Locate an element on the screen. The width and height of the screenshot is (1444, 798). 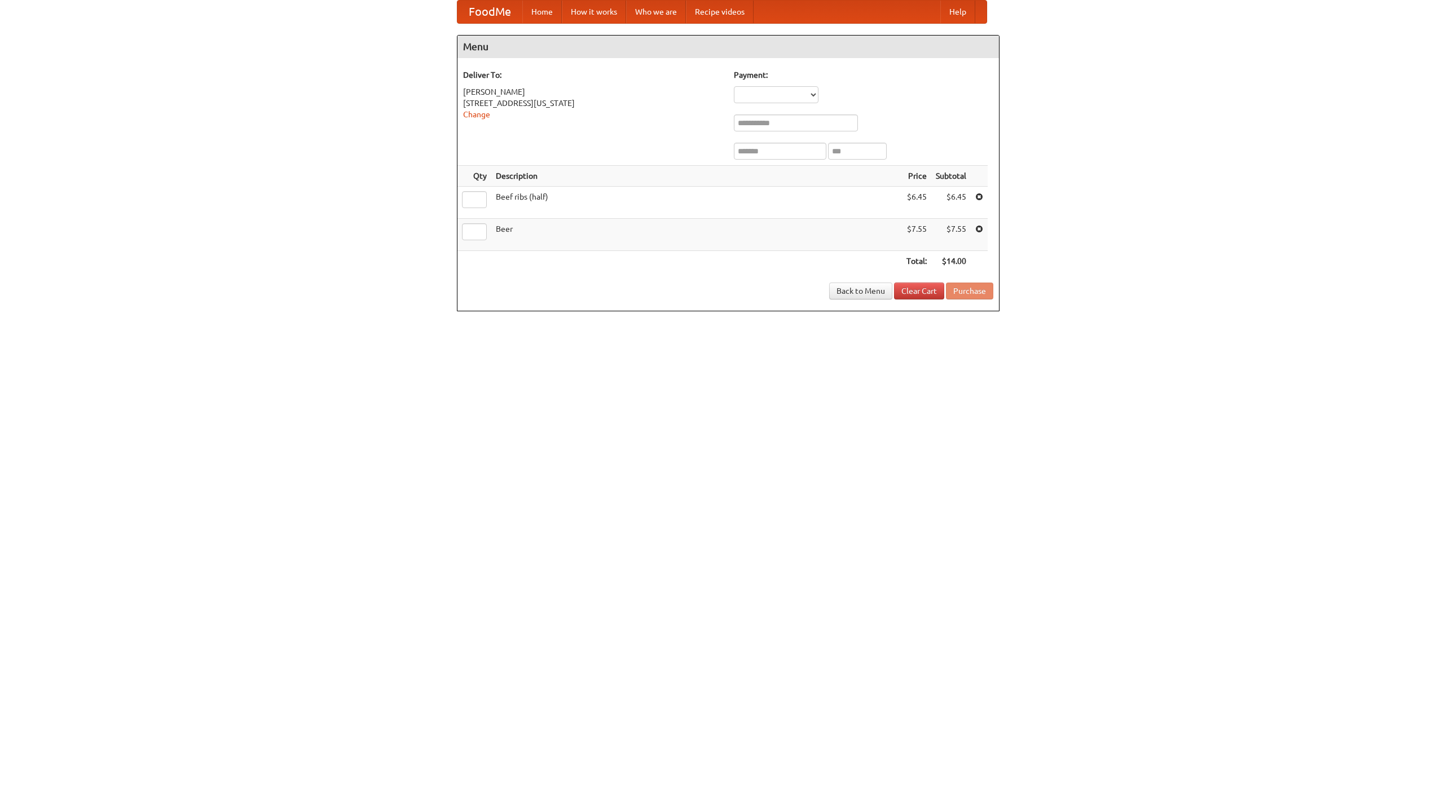
th: Qty is located at coordinates (474, 176).